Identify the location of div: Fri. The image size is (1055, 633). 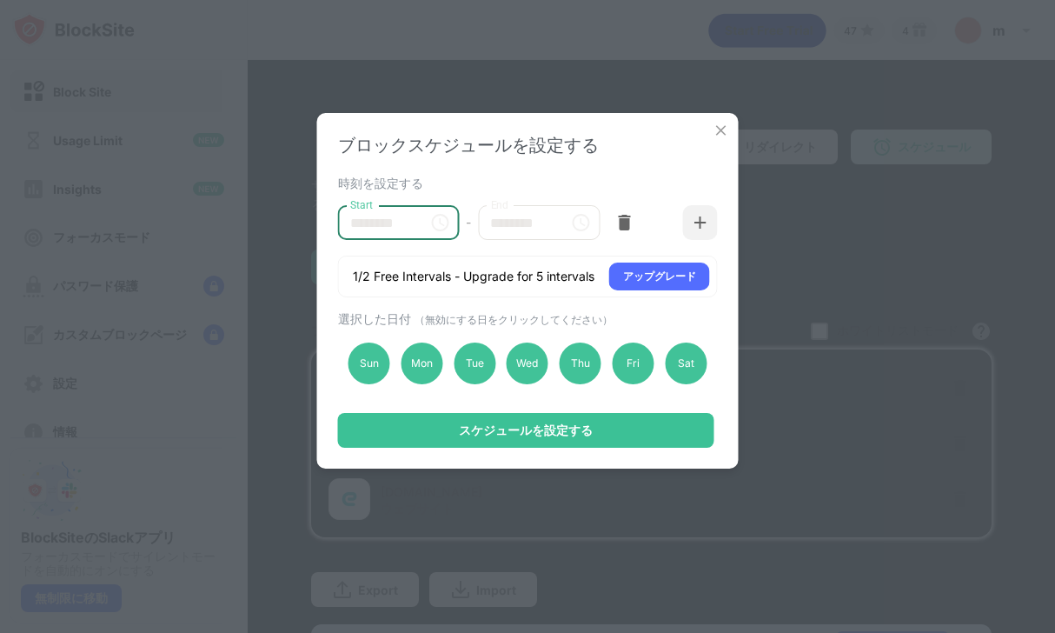
(633, 363).